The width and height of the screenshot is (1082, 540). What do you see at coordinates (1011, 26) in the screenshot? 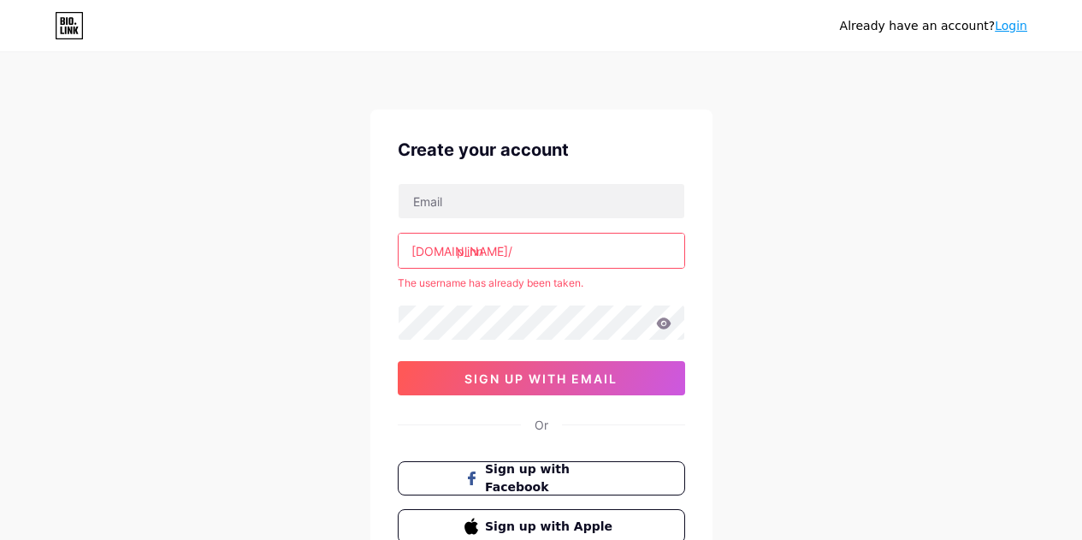
I see `a: Login` at bounding box center [1011, 26].